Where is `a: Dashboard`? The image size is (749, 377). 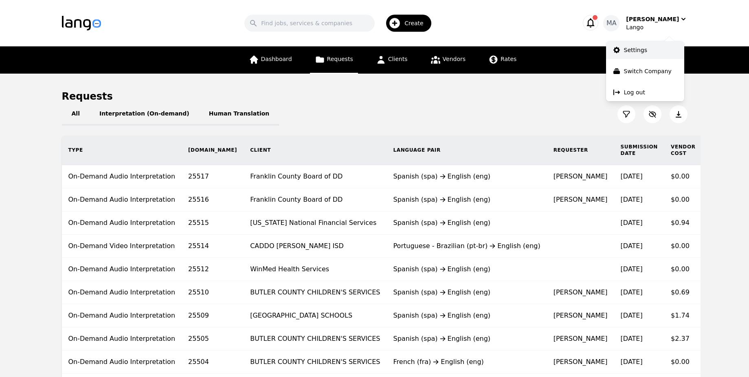 a: Dashboard is located at coordinates (270, 60).